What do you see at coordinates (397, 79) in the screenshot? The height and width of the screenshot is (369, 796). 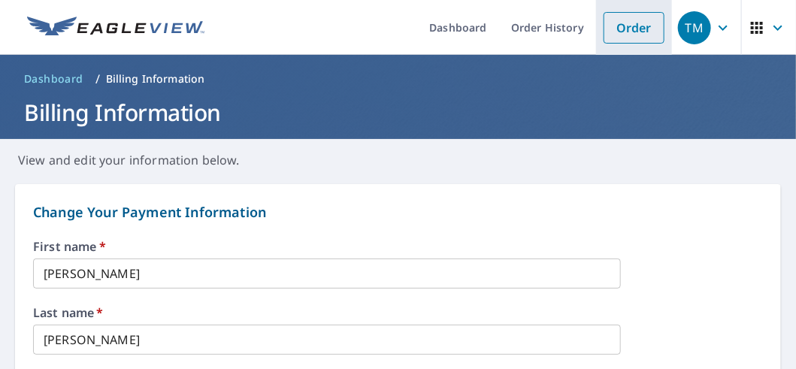 I see `nav: breadcrumb` at bounding box center [397, 79].